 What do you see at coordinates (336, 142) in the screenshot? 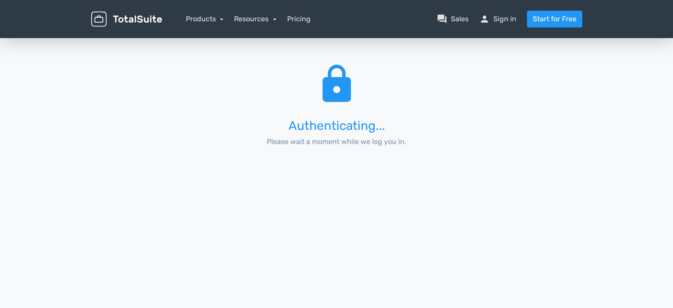
I see `p: Please wait a moment while we log you in.` at bounding box center [336, 142].